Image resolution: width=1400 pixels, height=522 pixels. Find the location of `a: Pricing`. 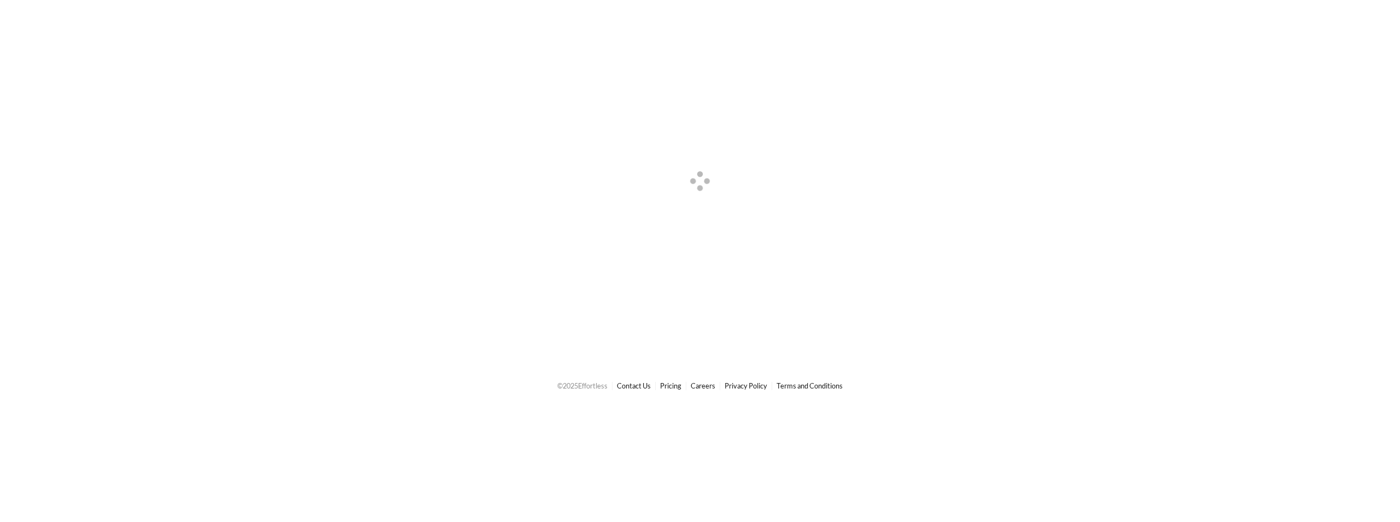

a: Pricing is located at coordinates (671, 386).